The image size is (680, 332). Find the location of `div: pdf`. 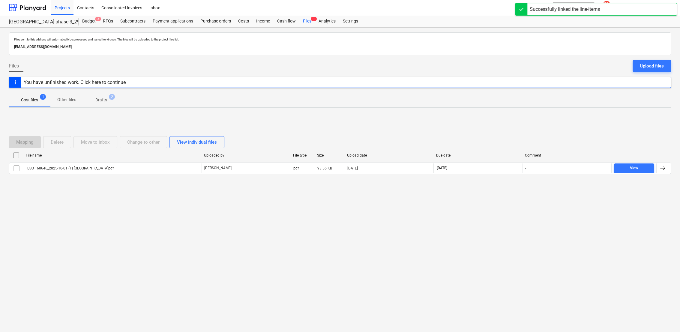

div: pdf is located at coordinates (296, 168).